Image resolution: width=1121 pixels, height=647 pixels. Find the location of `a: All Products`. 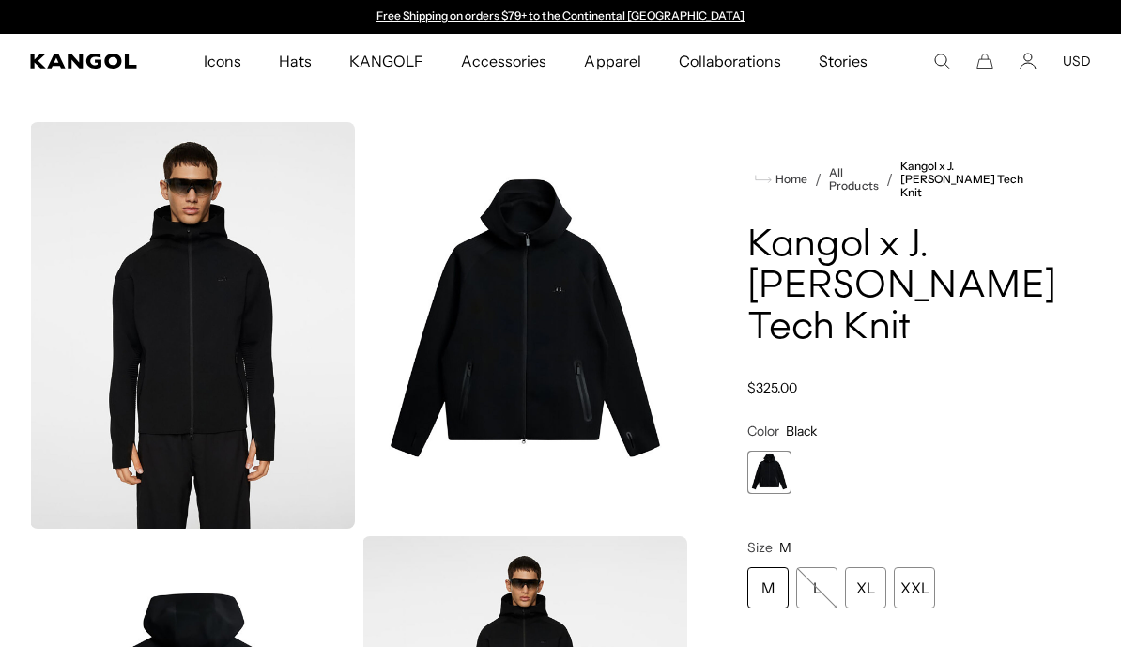

a: All Products is located at coordinates (854, 179).